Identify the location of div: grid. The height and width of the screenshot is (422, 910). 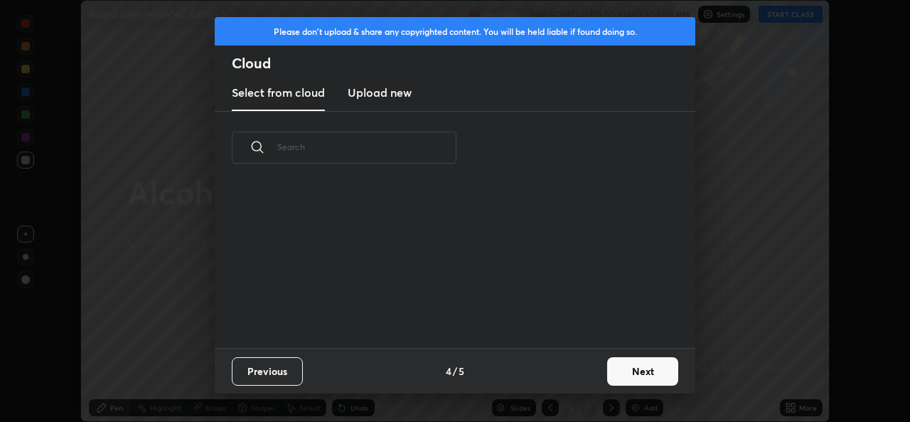
(446, 264).